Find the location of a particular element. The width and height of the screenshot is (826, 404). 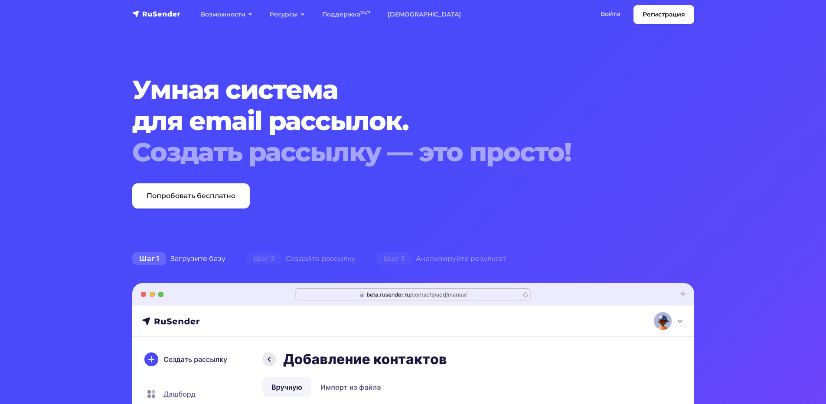

div: Загрузите базу is located at coordinates (179, 259).